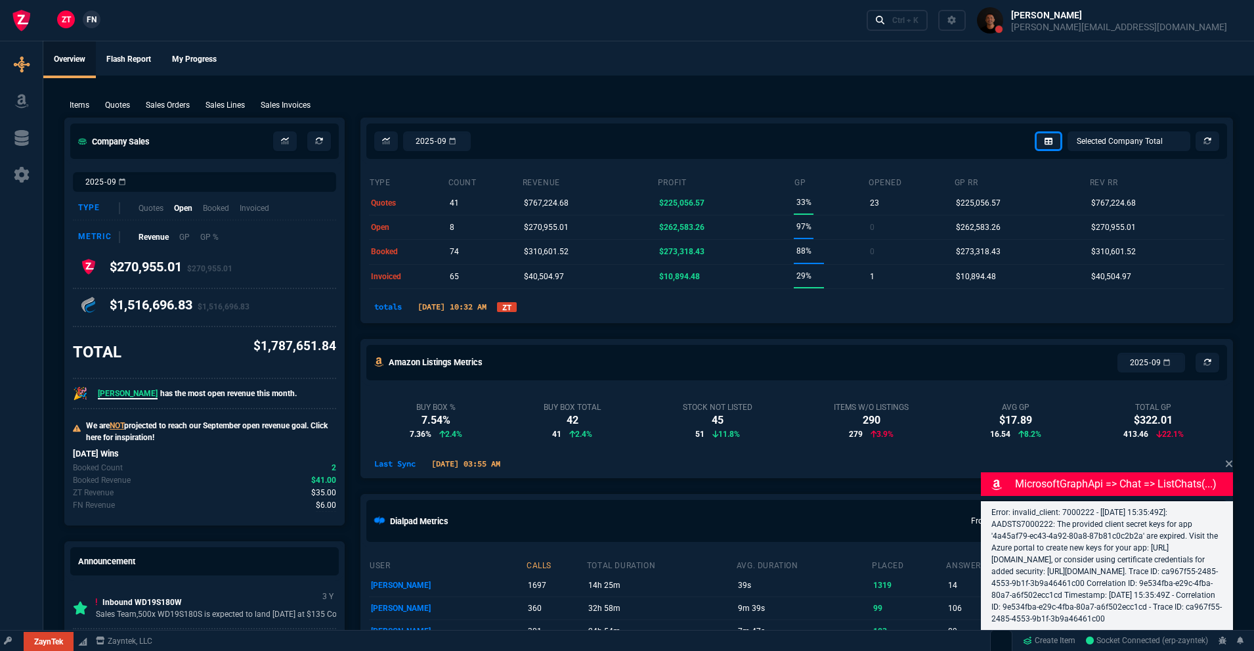 The height and width of the screenshot is (651, 1254). Describe the element at coordinates (171, 269) in the screenshot. I see `h4: $270,955.01` at that location.